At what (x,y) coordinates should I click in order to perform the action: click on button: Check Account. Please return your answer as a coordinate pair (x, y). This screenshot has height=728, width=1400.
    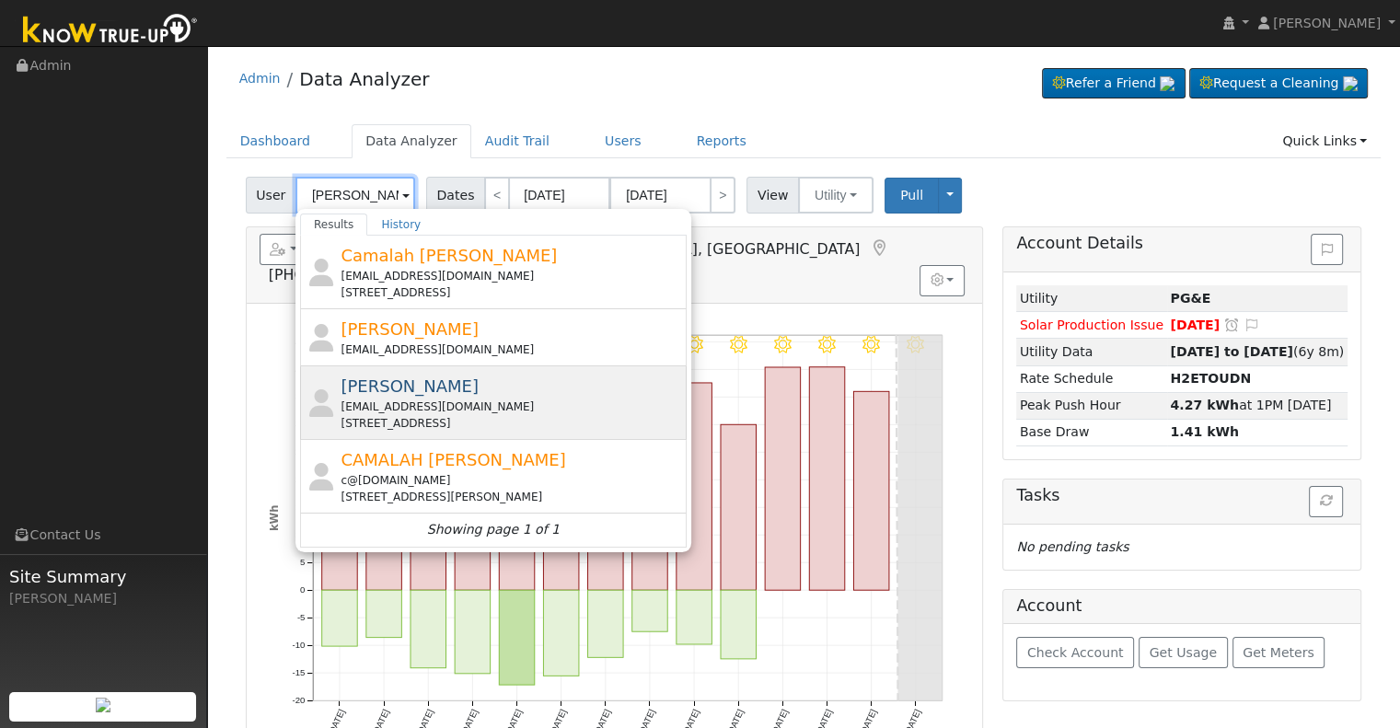
    Looking at the image, I should click on (1075, 652).